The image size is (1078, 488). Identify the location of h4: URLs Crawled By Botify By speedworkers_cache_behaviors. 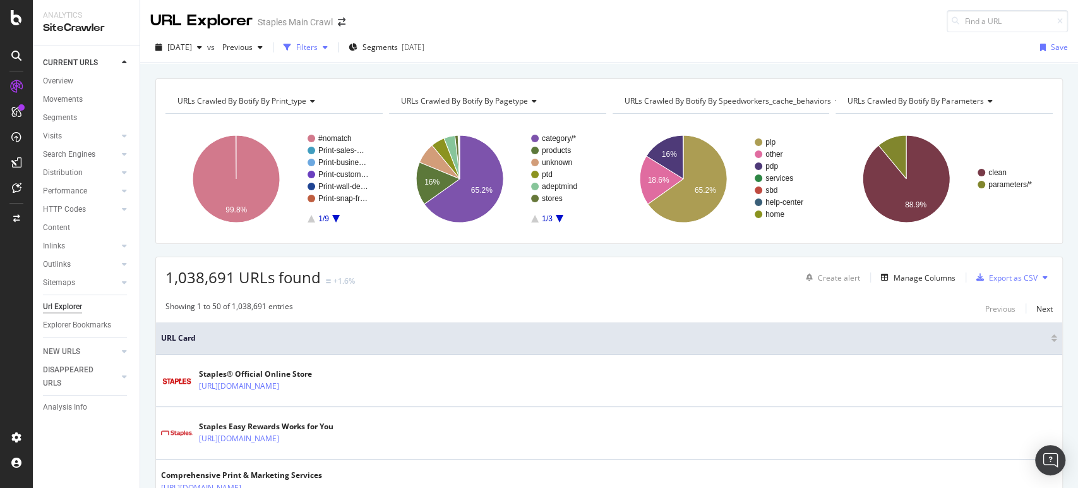
(736, 101).